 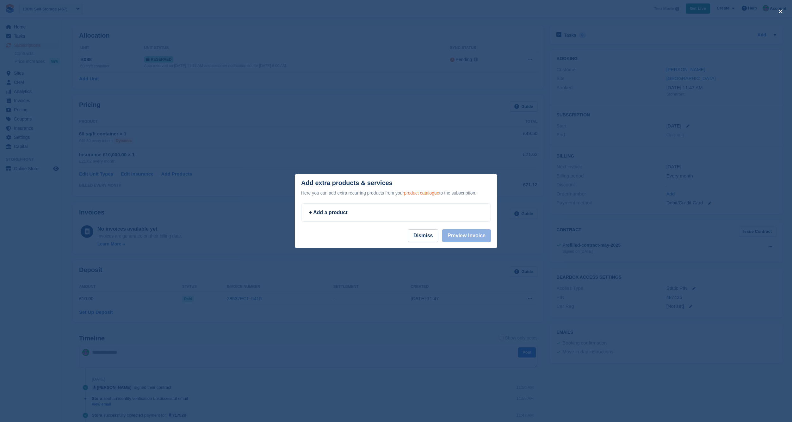 I want to click on p: Add extra products & services, so click(x=347, y=183).